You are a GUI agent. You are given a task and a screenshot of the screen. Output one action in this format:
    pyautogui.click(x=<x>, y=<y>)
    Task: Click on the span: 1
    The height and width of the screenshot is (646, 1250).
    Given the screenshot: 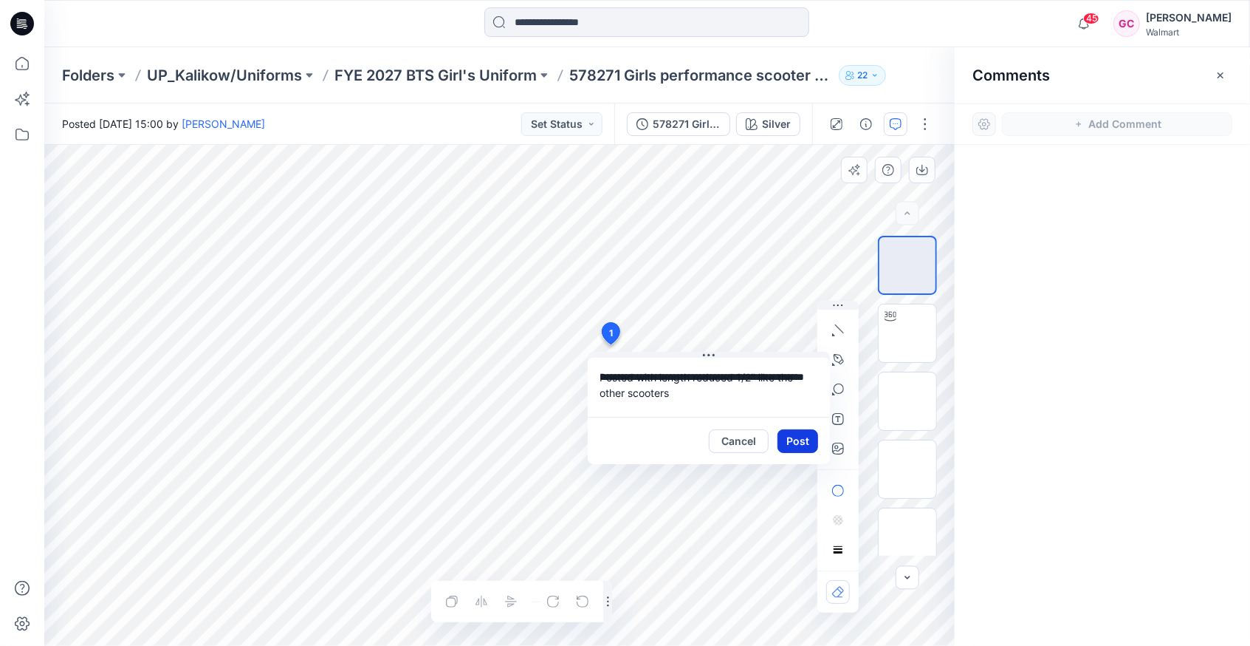 What is the action you would take?
    pyautogui.click(x=611, y=333)
    